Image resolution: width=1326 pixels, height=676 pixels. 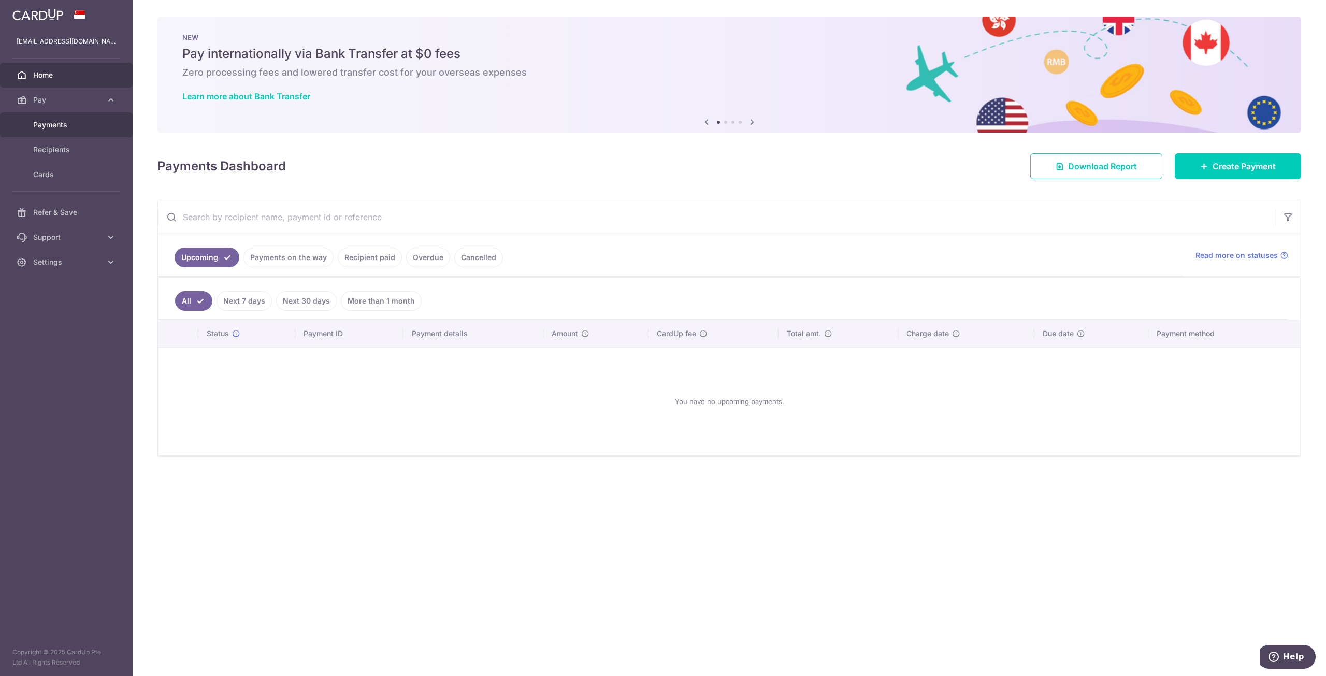 I want to click on a: Next 30 days, so click(x=306, y=301).